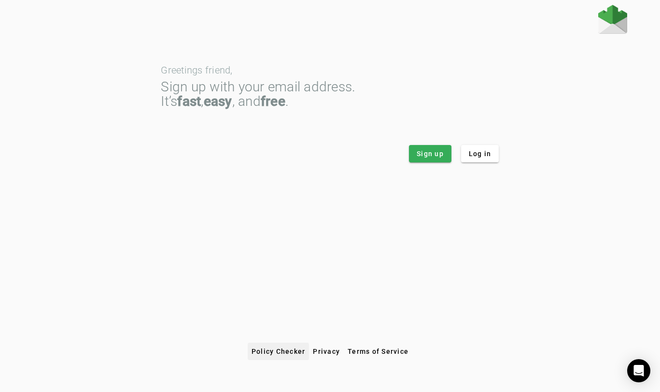 The image size is (660, 392). What do you see at coordinates (218, 101) in the screenshot?
I see `strong: easy` at bounding box center [218, 101].